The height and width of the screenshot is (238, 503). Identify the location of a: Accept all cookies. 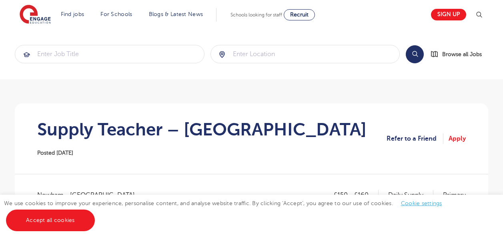
(50, 220).